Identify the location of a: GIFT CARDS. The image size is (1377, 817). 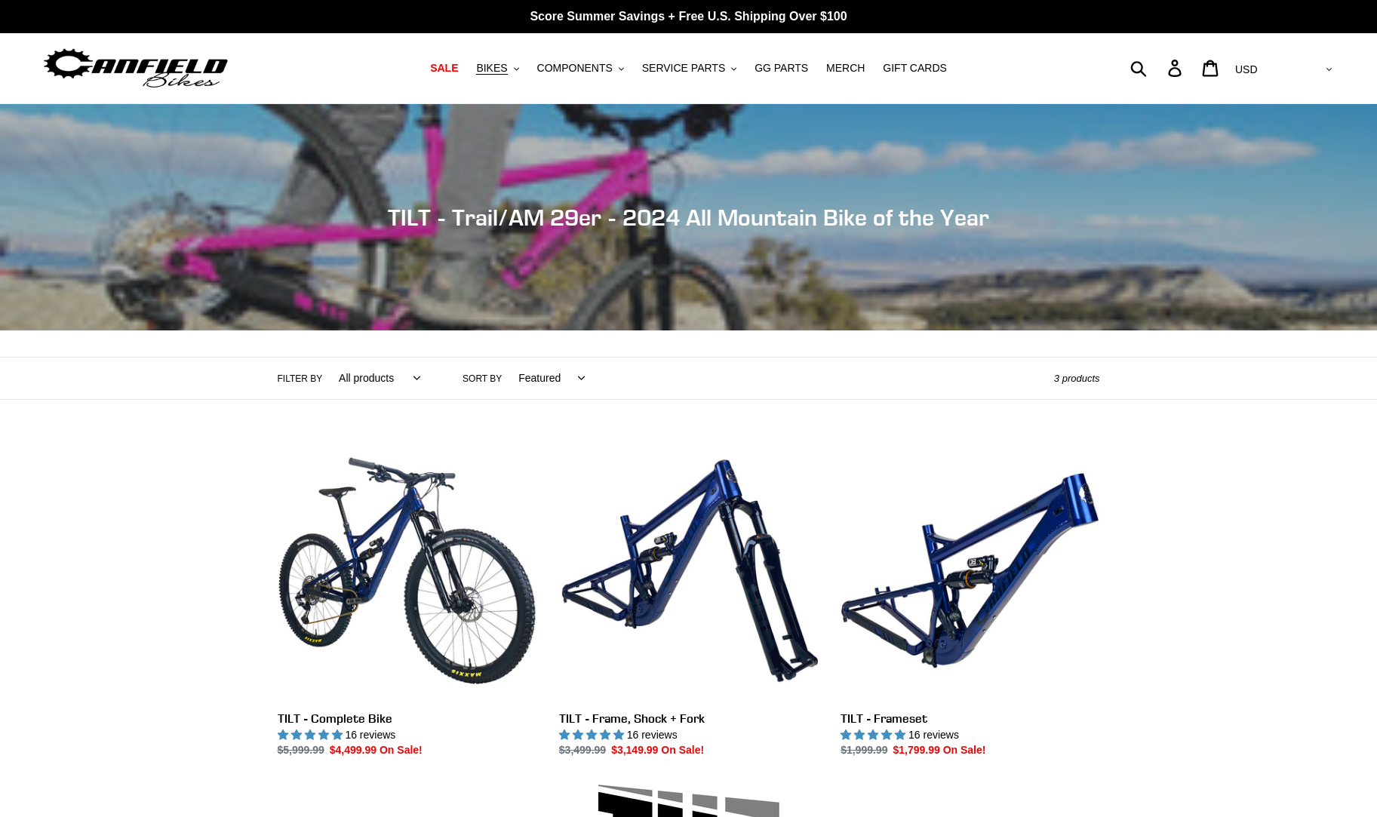
(914, 68).